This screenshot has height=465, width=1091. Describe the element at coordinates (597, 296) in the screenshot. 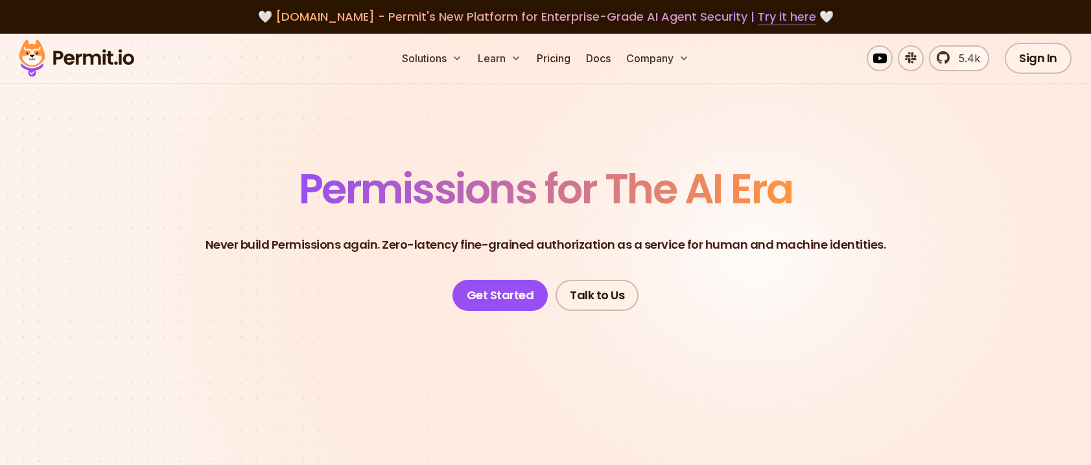

I see `a: Talk to Us` at that location.